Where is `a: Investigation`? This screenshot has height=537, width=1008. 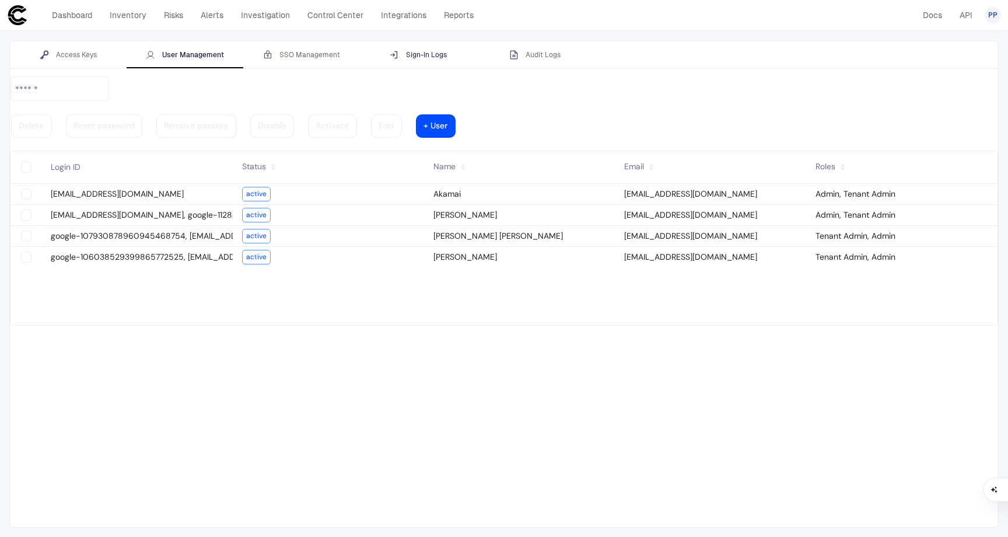 a: Investigation is located at coordinates (265, 15).